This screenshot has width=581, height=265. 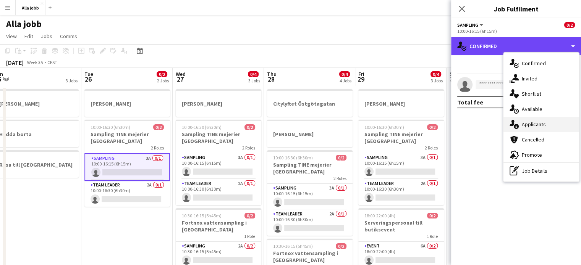 What do you see at coordinates (516, 31) in the screenshot?
I see `div: 10:00-16:15 (6h15m)` at bounding box center [516, 31].